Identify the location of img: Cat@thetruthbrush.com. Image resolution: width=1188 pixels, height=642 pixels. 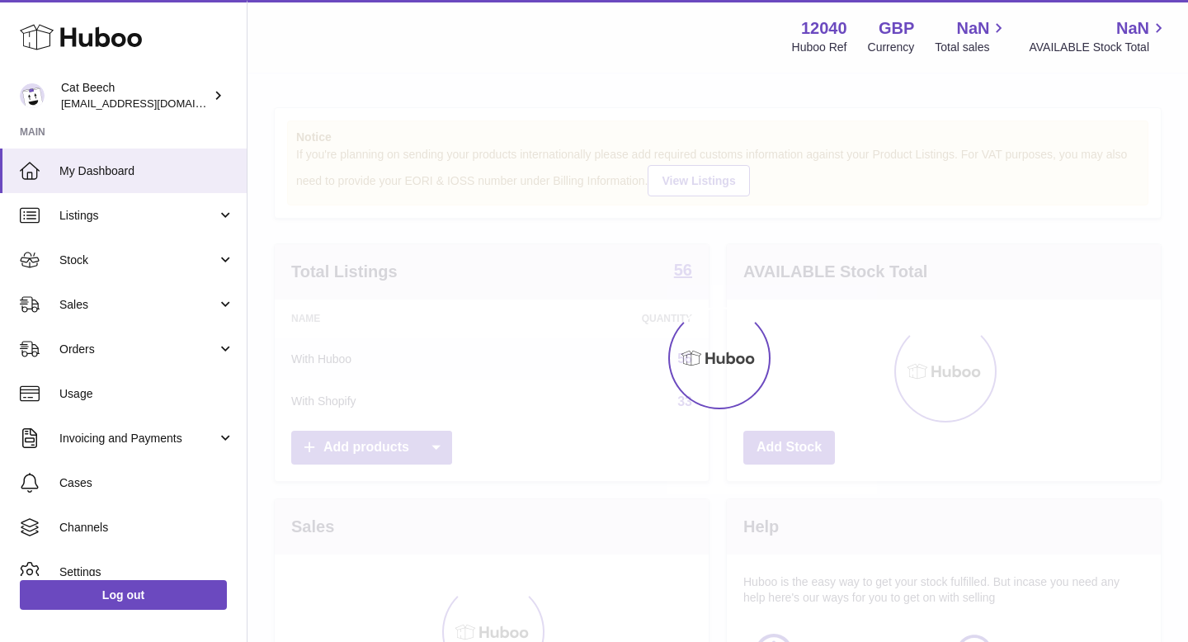
(32, 96).